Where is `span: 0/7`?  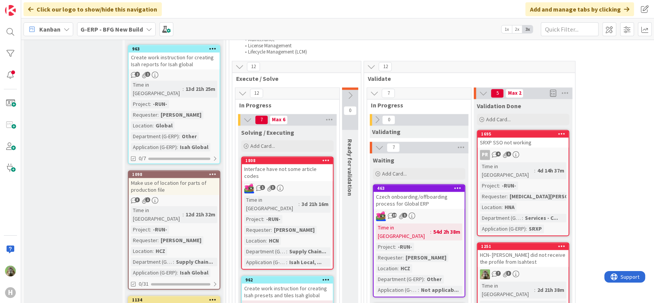
span: 0/7 is located at coordinates (142, 158).